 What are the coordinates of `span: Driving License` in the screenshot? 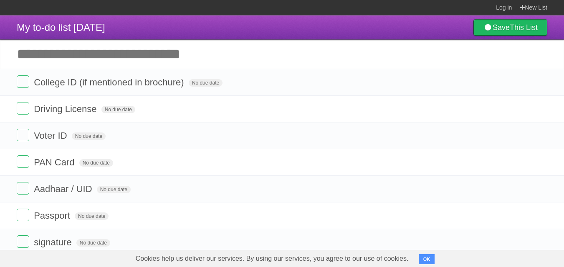 It's located at (66, 109).